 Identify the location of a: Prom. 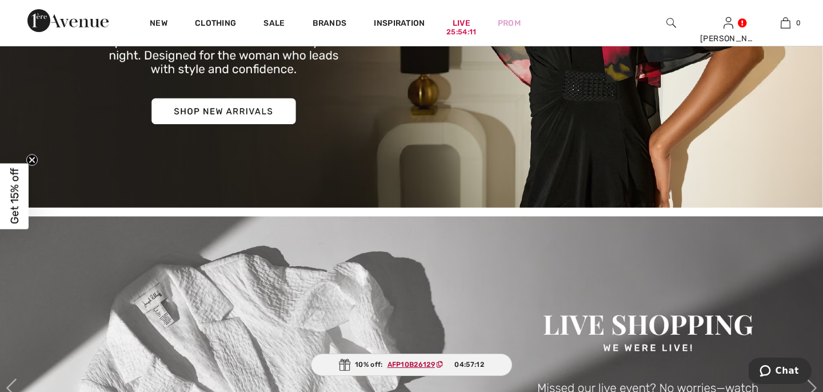
(509, 23).